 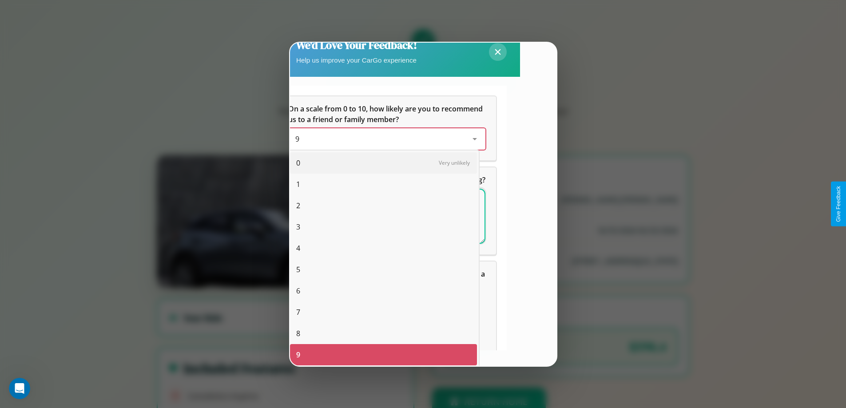 I want to click on span: 7, so click(x=298, y=312).